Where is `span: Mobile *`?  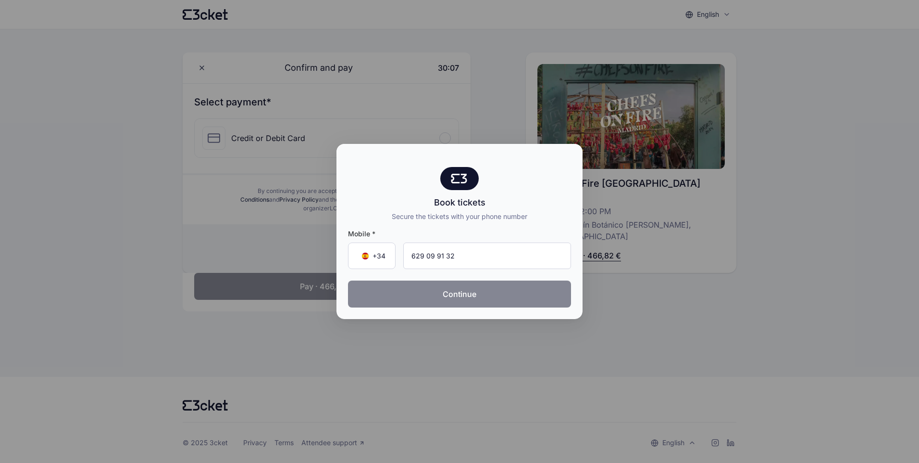
span: Mobile * is located at coordinates (460, 234).